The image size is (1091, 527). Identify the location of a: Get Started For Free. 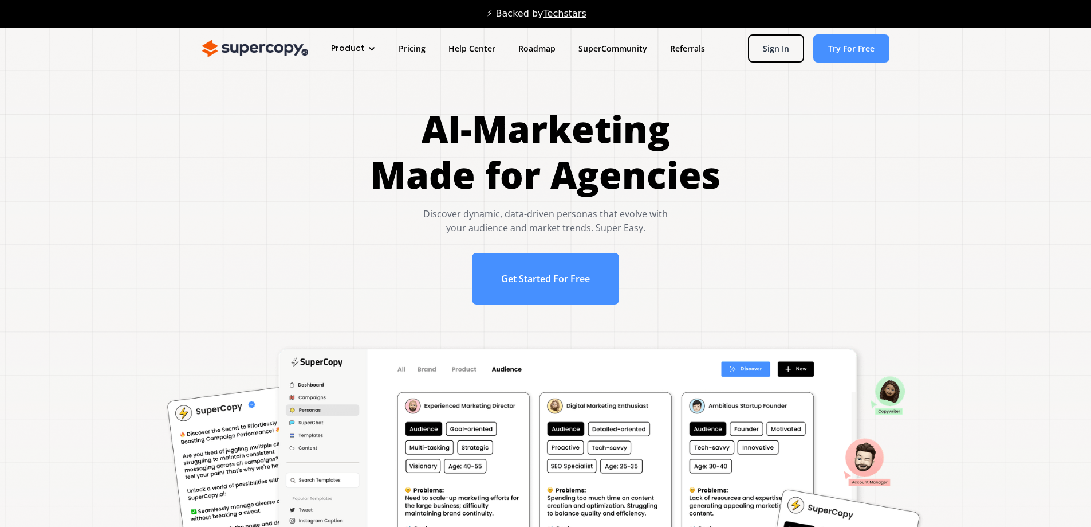
(545, 278).